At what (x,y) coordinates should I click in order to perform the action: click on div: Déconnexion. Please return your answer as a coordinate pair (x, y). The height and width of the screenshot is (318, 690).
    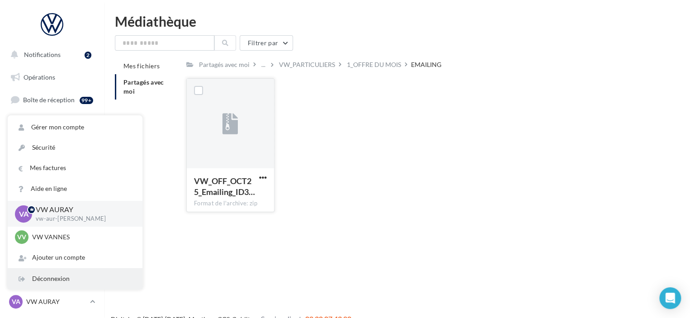
    Looking at the image, I should click on (75, 279).